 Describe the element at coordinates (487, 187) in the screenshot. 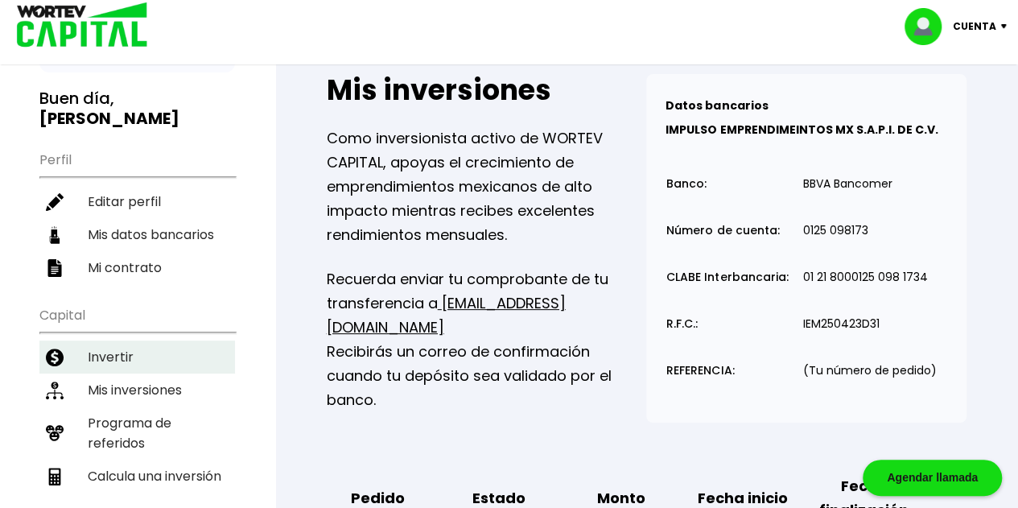

I see `p: Como inversionista activo de WORTEV CAPITAL, apoyas el crecimiento de emprendimientos mexicanos d...` at that location.